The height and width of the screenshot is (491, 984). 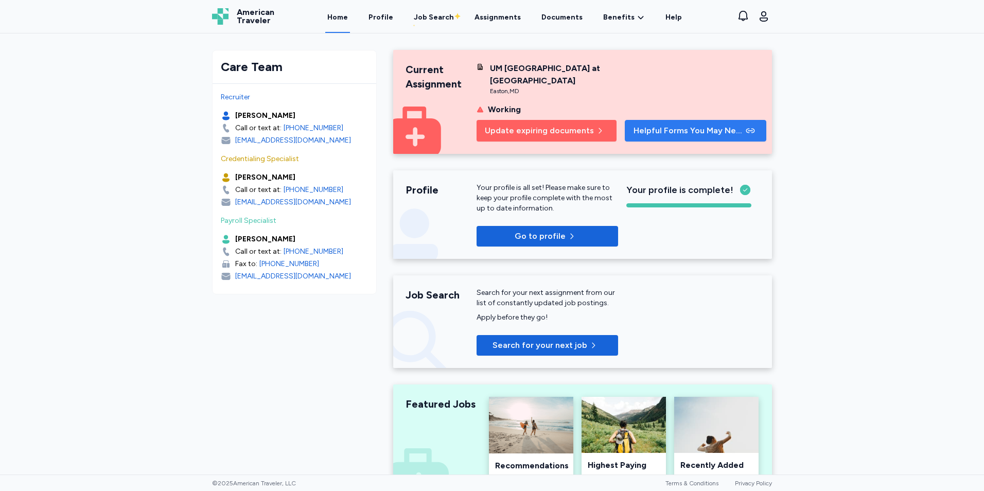 I want to click on div: Recommendations, so click(x=531, y=466).